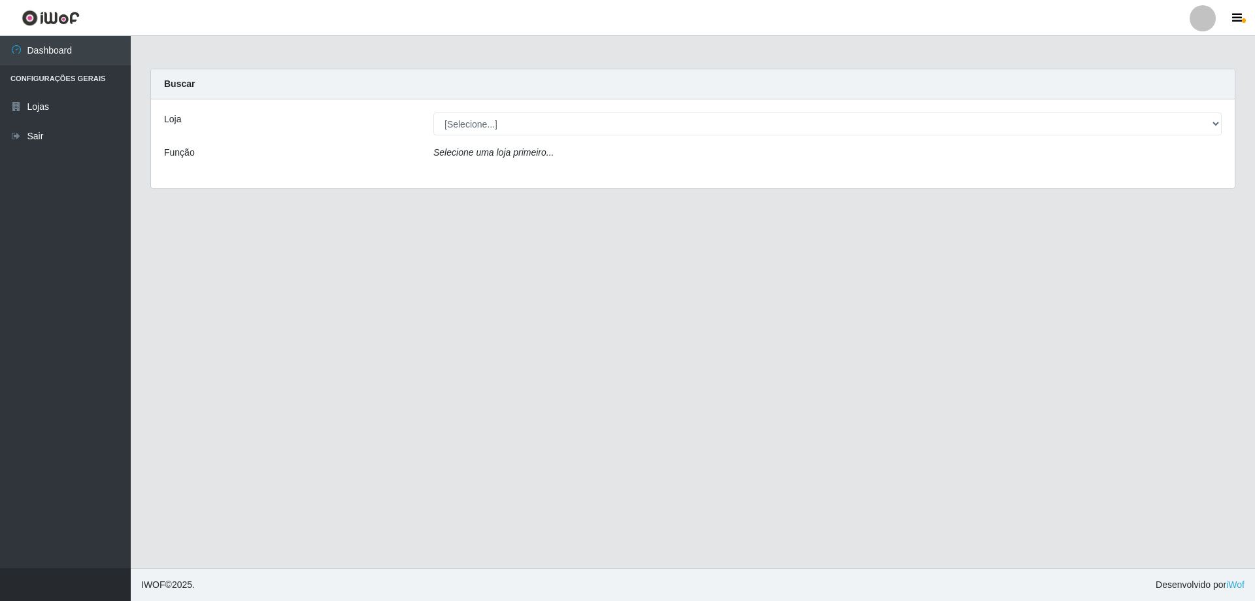 Image resolution: width=1255 pixels, height=601 pixels. What do you see at coordinates (153, 584) in the screenshot?
I see `span: IWOF` at bounding box center [153, 584].